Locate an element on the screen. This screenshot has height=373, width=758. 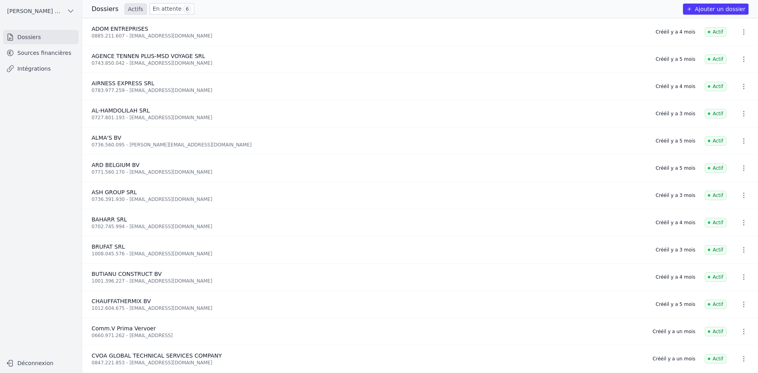
button: Ajouter un dossier is located at coordinates (716, 9).